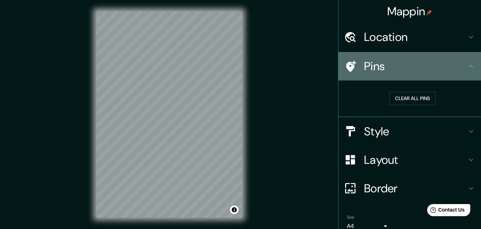 This screenshot has height=229, width=481. I want to click on div: Location, so click(410, 37).